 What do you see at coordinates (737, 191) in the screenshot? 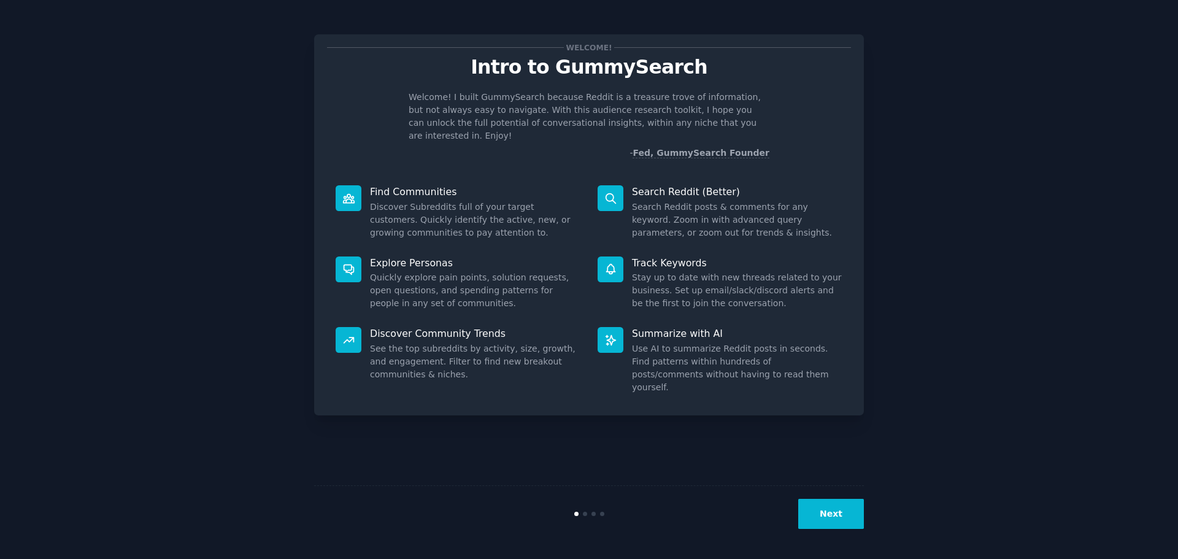
I see `p: Search Reddit (Better)` at bounding box center [737, 191].